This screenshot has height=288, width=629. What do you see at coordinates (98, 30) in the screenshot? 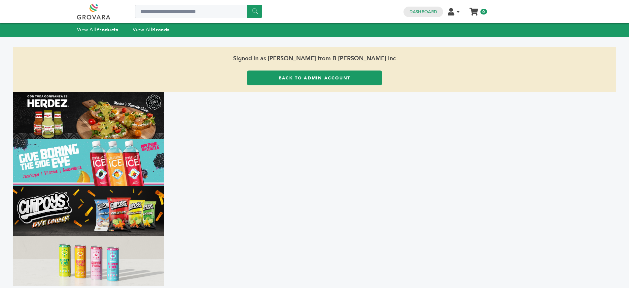
I see `a: View AllProducts` at bounding box center [98, 30].